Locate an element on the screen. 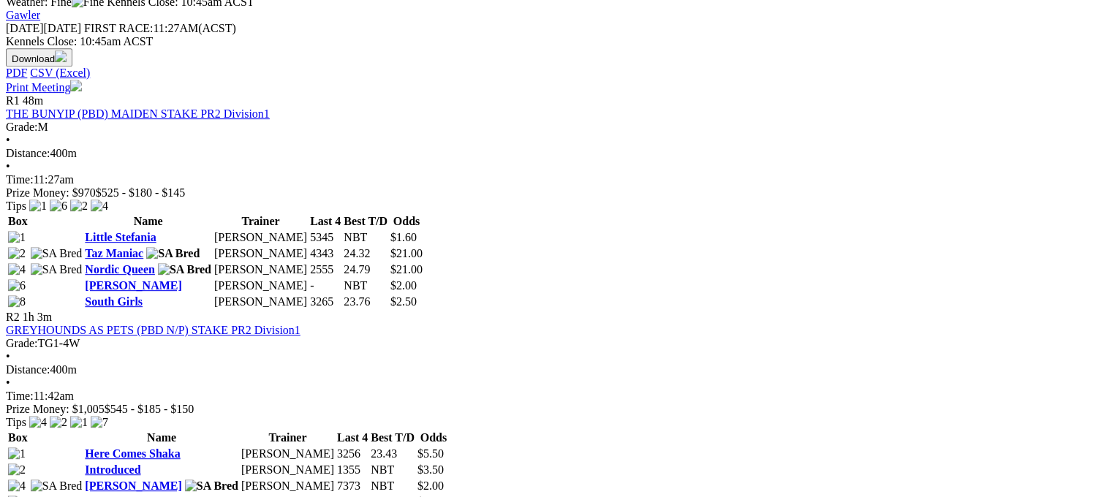 The height and width of the screenshot is (497, 1112). a: PDF is located at coordinates (16, 72).